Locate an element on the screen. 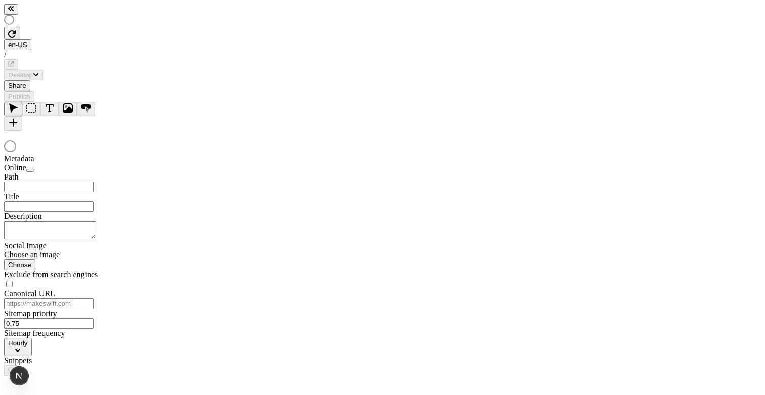 Image resolution: width=765 pixels, height=395 pixels. button: Hourly is located at coordinates (18, 347).